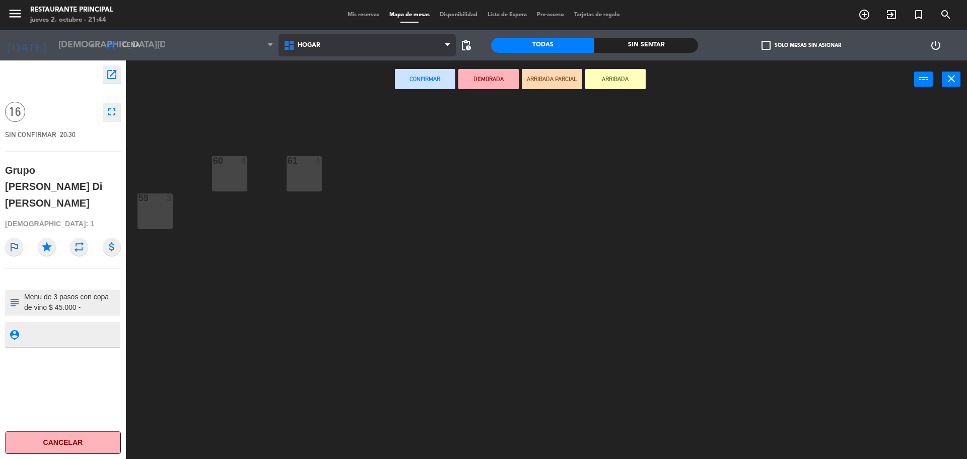  I want to click on button: close, so click(950, 79).